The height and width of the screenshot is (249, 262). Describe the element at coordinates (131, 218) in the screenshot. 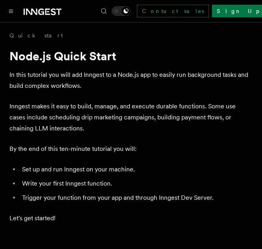

I see `p: Let's get started!` at that location.